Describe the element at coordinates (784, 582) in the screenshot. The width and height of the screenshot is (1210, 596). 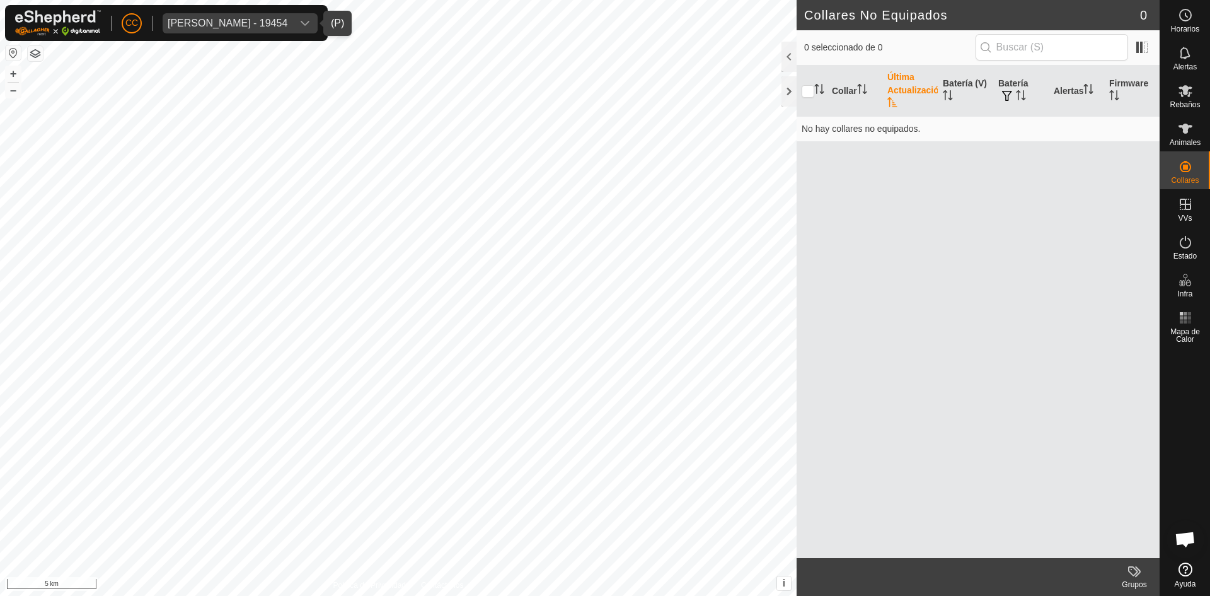
I see `span: i` at that location.